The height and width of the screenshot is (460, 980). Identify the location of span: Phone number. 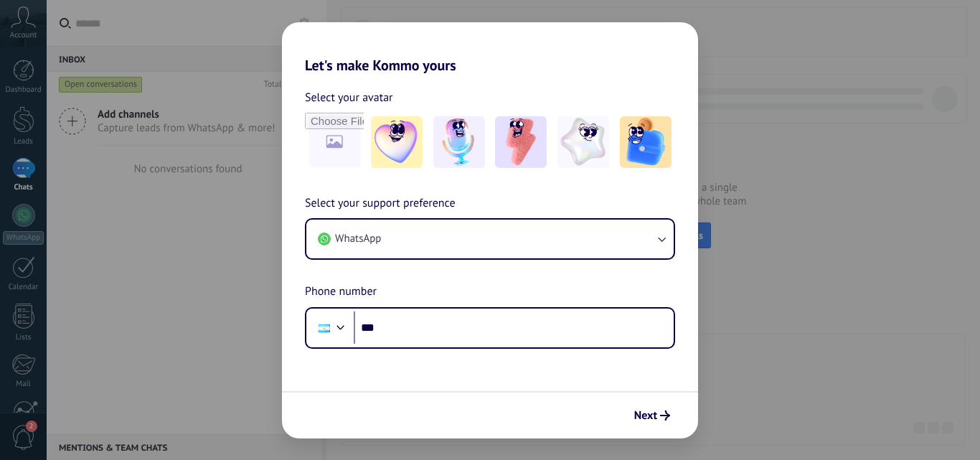
(341, 292).